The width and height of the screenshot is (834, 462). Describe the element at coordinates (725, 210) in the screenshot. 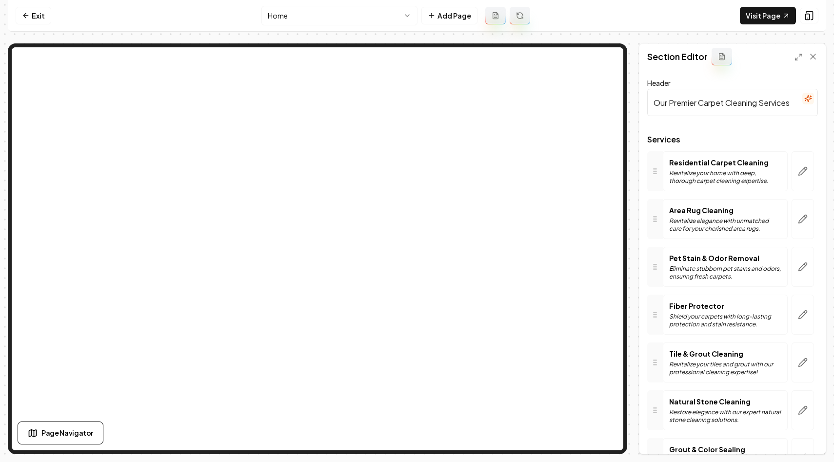

I see `p: Area Rug Cleaning` at that location.